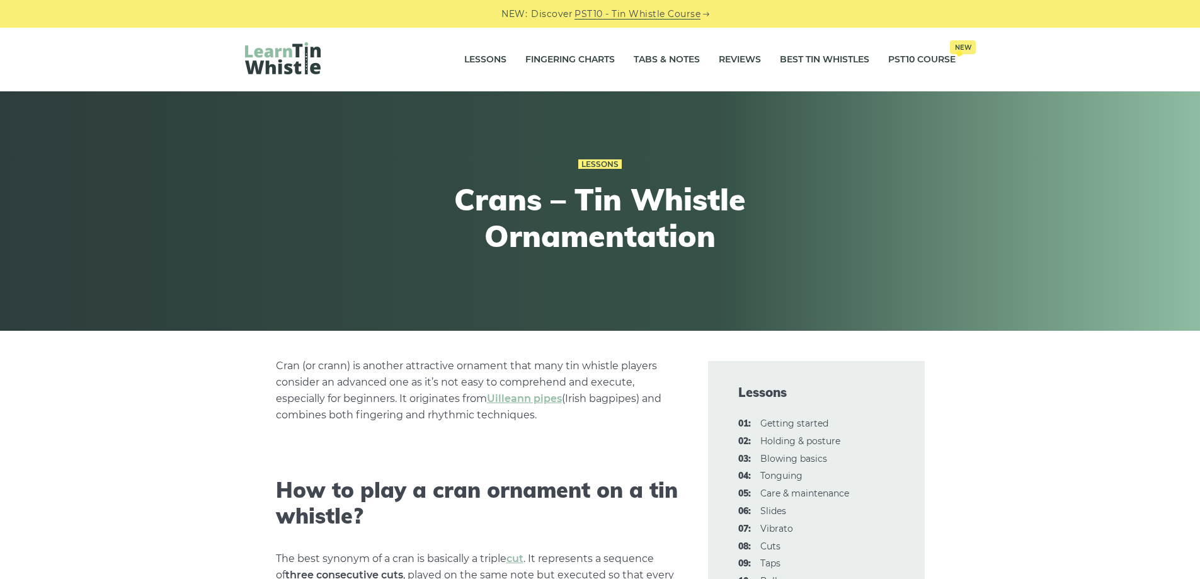 This screenshot has width=1200, height=579. I want to click on span: 03:, so click(745, 459).